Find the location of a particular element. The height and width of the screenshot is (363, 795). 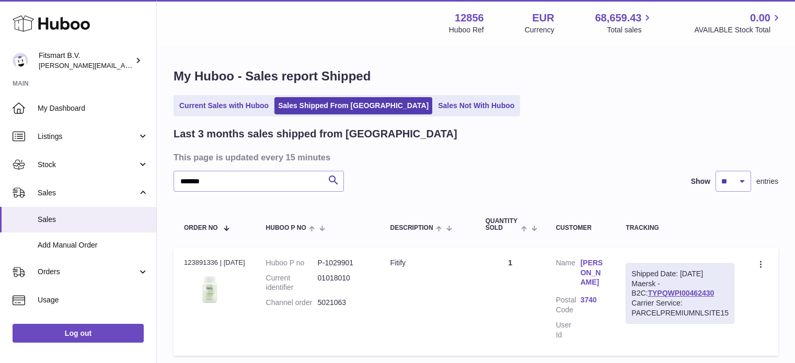

span: Orders is located at coordinates (87, 272).